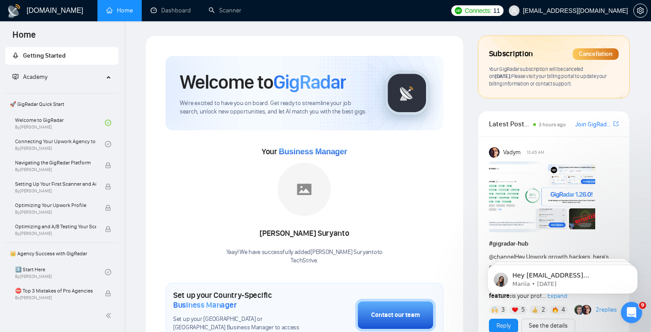  What do you see at coordinates (495, 152) in the screenshot?
I see `img: Vadym` at bounding box center [495, 152].